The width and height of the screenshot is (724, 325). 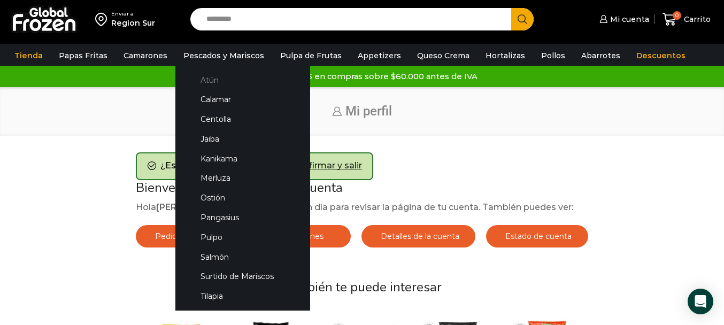 I want to click on a: Tilapia, so click(x=243, y=296).